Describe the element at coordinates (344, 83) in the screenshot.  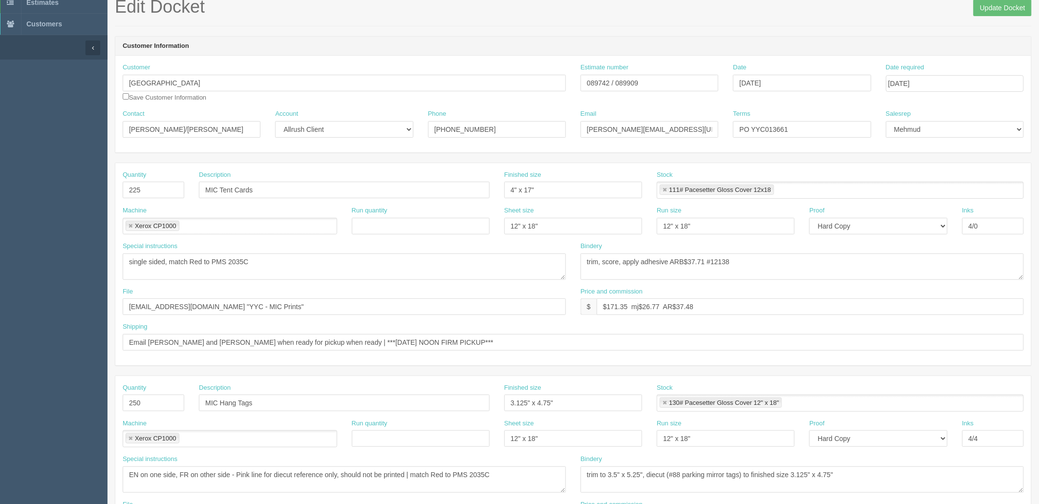
I see `input: Enter customer name` at that location.